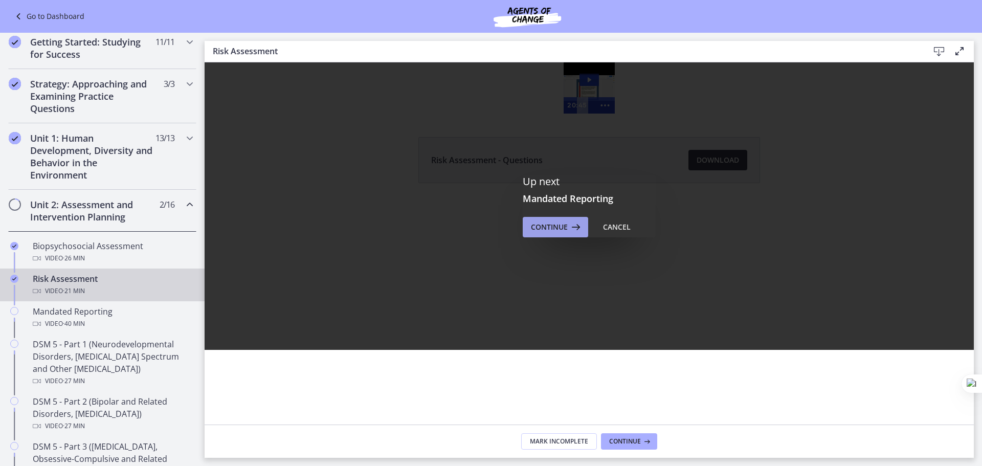 This screenshot has width=982, height=466. What do you see at coordinates (167, 204) in the screenshot?
I see `span: 2 / 16` at bounding box center [167, 204].